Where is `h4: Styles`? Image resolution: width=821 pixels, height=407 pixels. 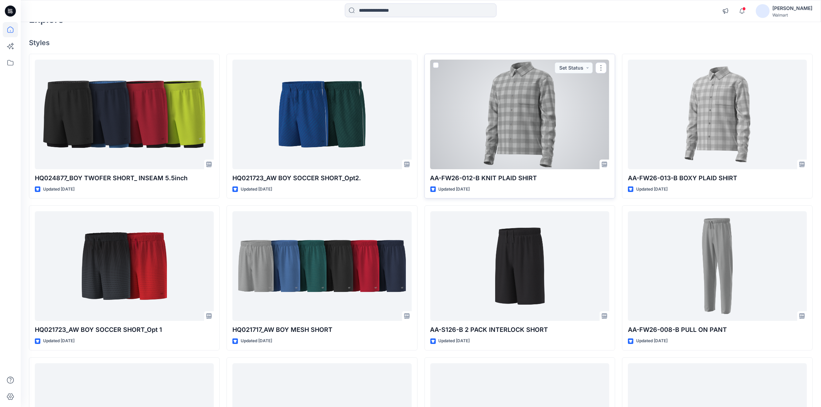
h4: Styles is located at coordinates (421, 43).